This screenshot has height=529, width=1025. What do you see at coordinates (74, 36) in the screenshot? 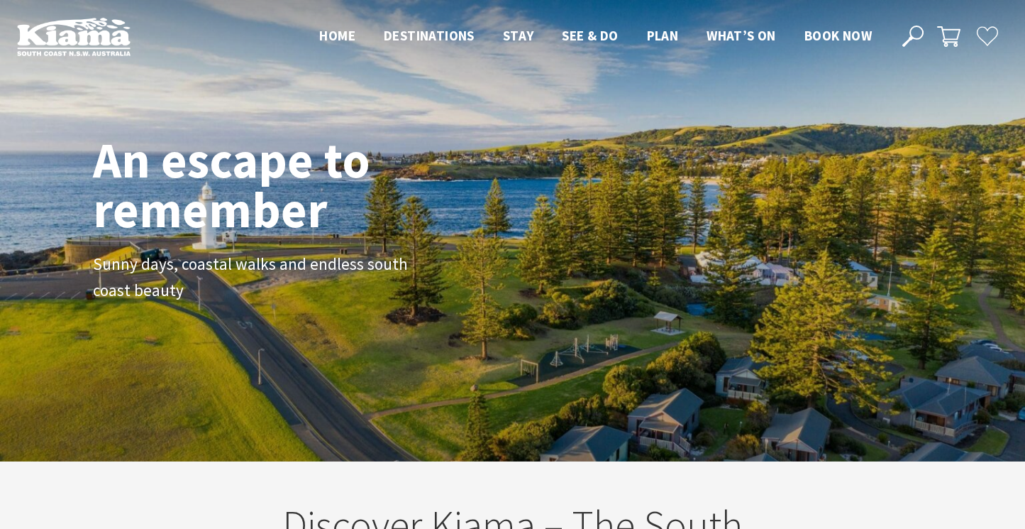
I see `img: Kiama Logo` at bounding box center [74, 36].